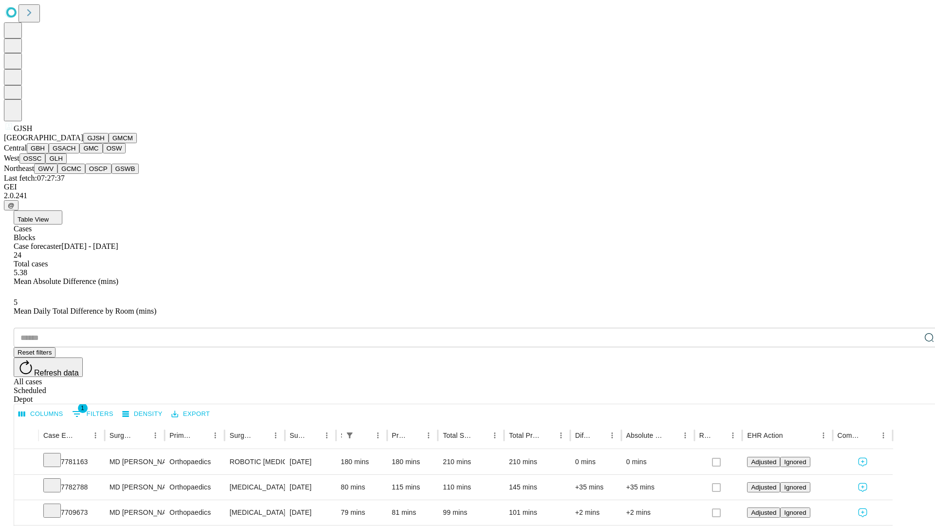  I want to click on div: 1 active filter, so click(350, 435).